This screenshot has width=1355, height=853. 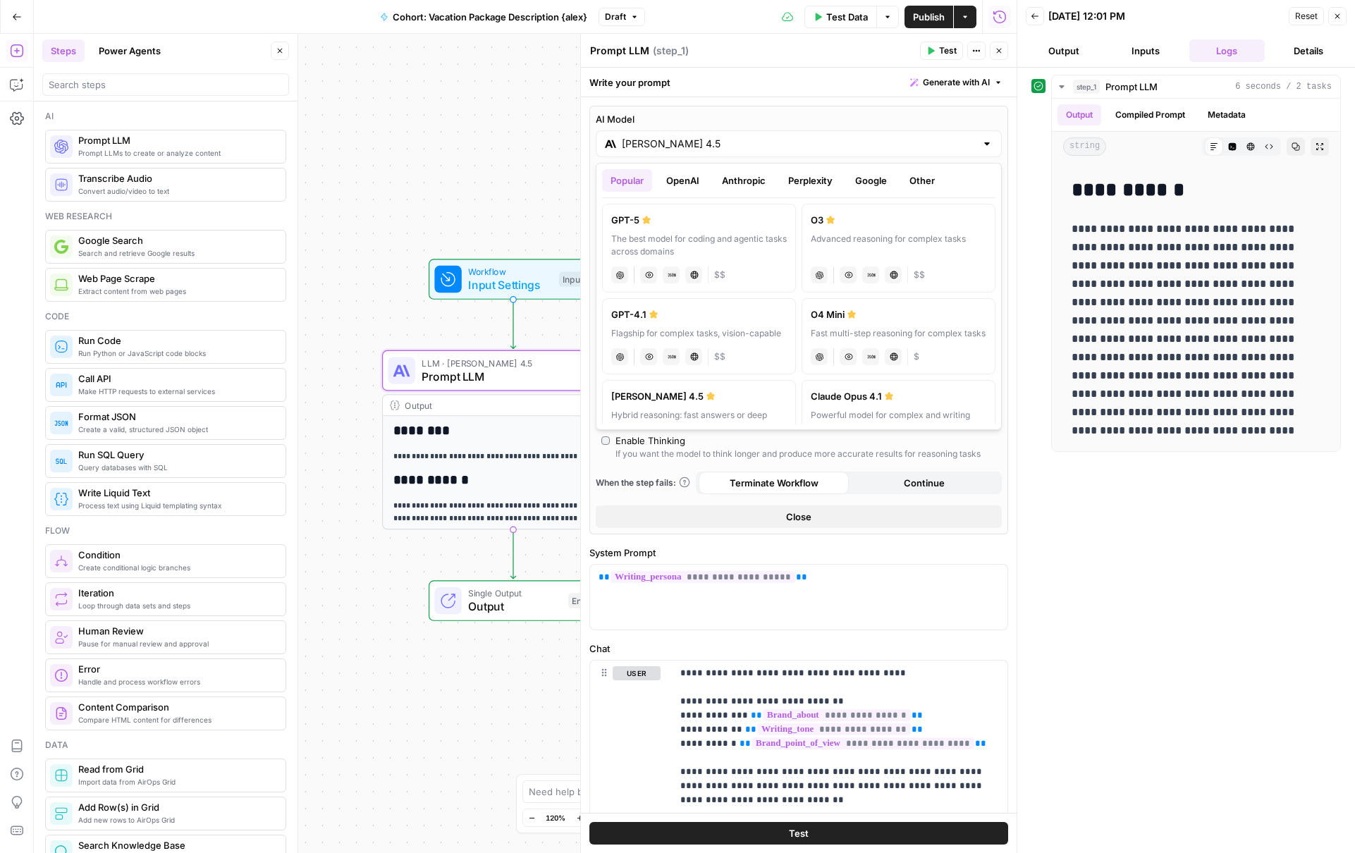 What do you see at coordinates (176, 455) in the screenshot?
I see `span: Run SQL Query` at bounding box center [176, 455].